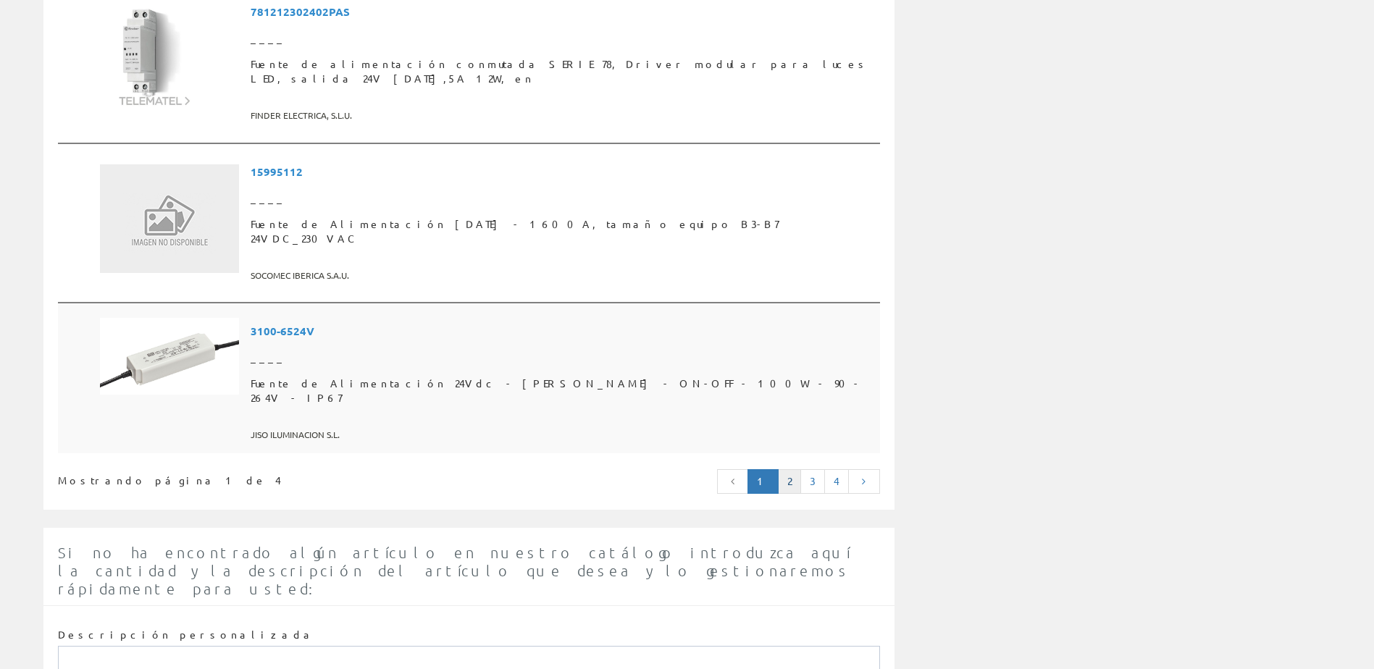 The width and height of the screenshot is (1374, 669). I want to click on a: Página siguiente, so click(864, 482).